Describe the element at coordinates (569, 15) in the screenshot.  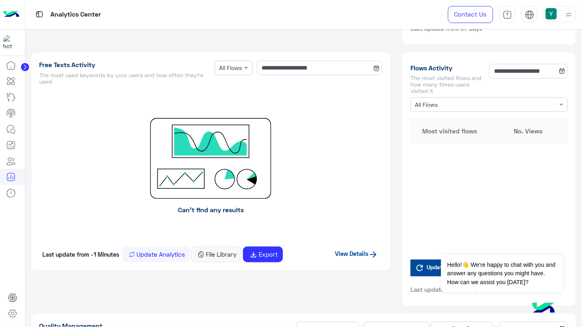
I see `img: profile` at that location.